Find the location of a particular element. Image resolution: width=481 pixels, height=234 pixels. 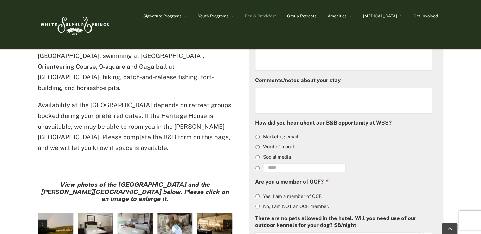

span: Amenities is located at coordinates (337, 16).